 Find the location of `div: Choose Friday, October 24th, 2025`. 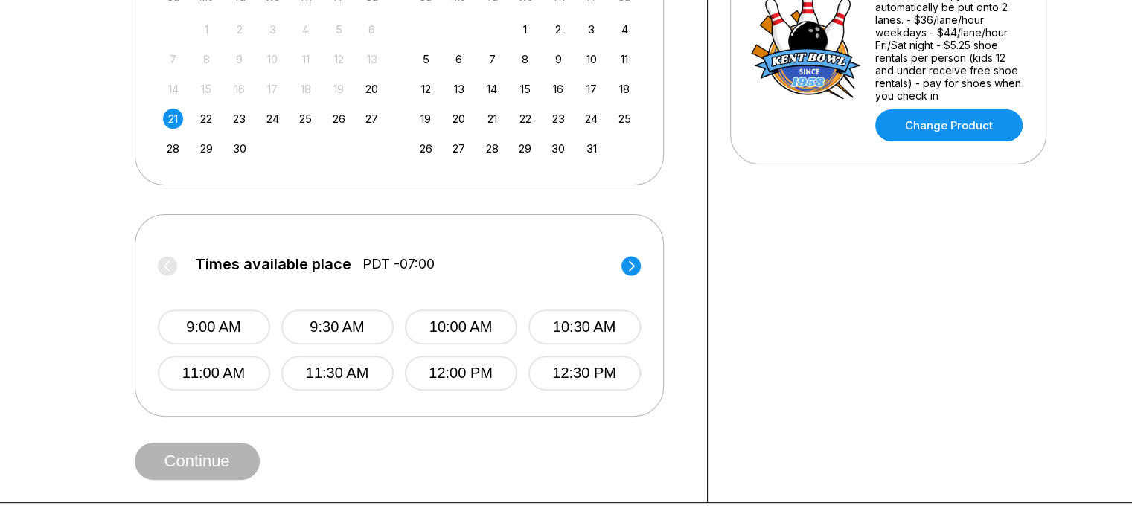

div: Choose Friday, October 24th, 2025 is located at coordinates (591, 118).